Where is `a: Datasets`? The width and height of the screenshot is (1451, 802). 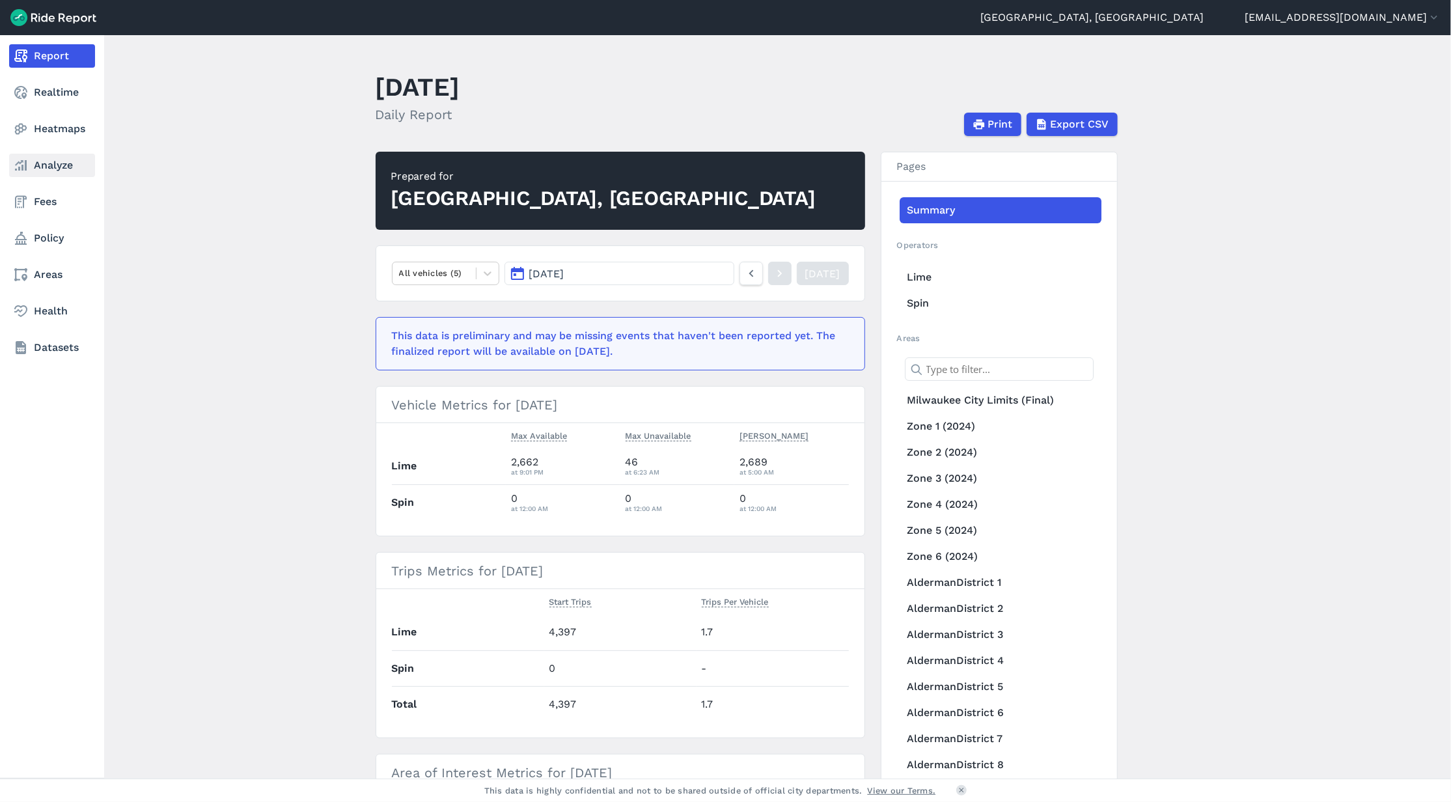 a: Datasets is located at coordinates (52, 348).